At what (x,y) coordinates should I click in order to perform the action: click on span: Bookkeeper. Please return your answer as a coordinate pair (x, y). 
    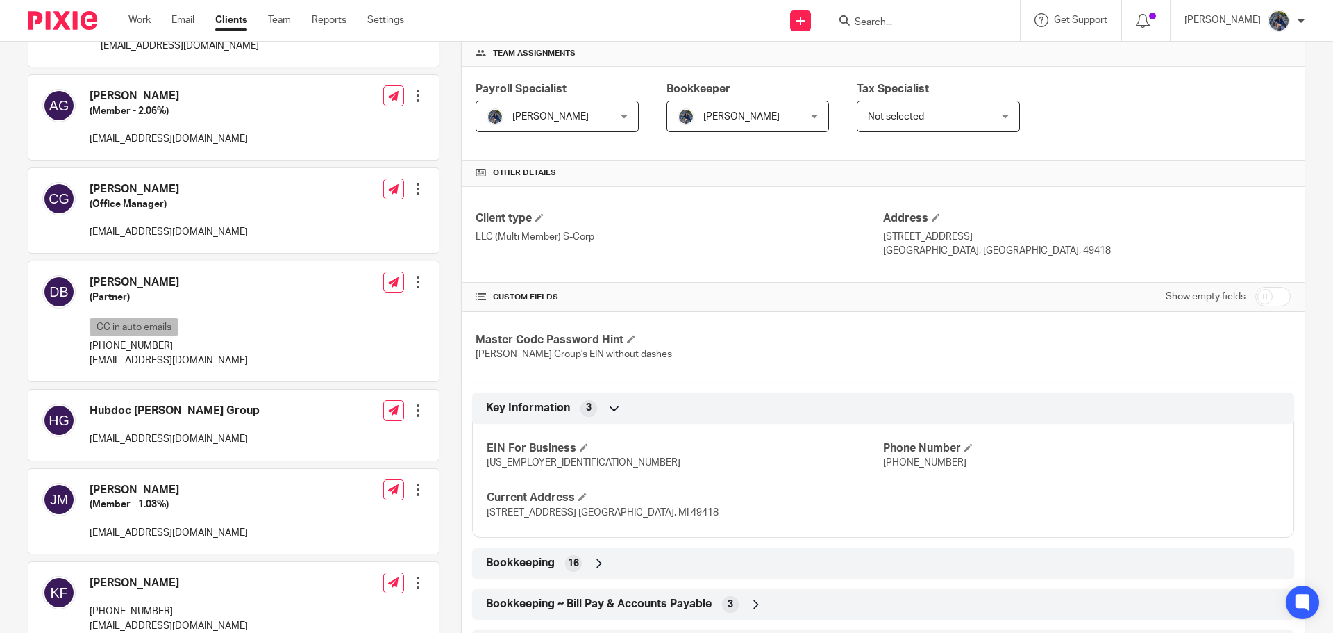
    Looking at the image, I should click on (699, 89).